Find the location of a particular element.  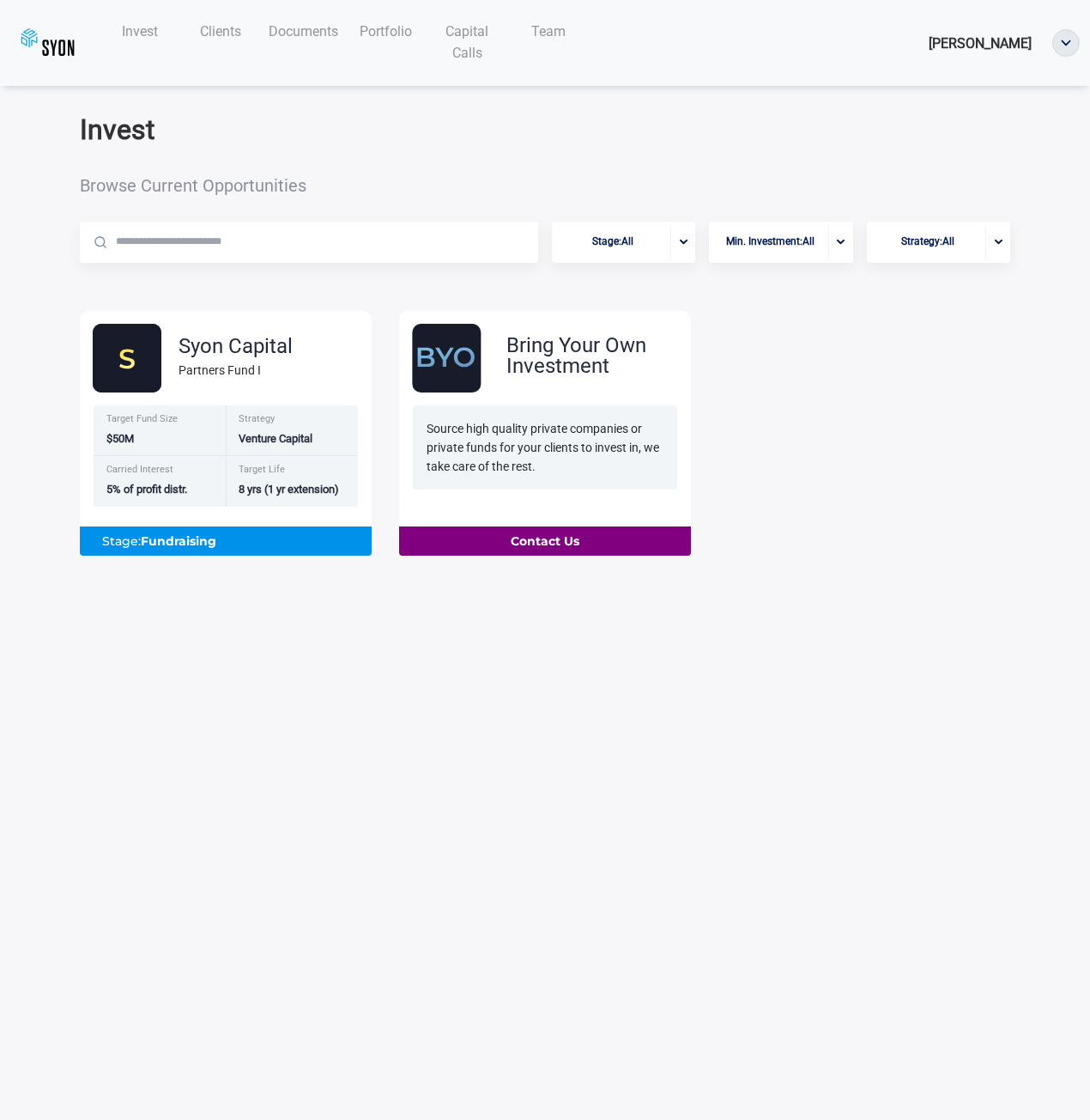

b: Fundraising is located at coordinates (179, 541).